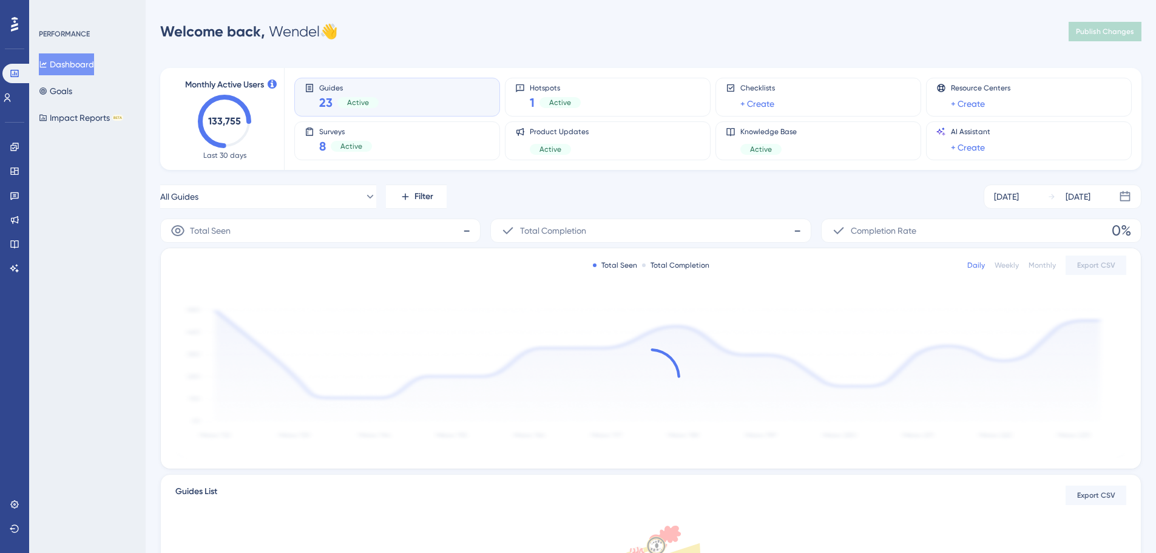  What do you see at coordinates (212, 31) in the screenshot?
I see `span: Welcome back,` at bounding box center [212, 31].